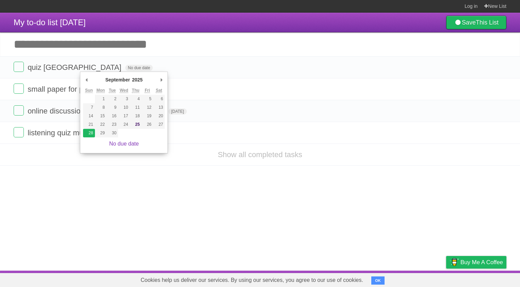 The height and width of the screenshot is (287, 520). Describe the element at coordinates (161, 80) in the screenshot. I see `button: Next Month` at that location.